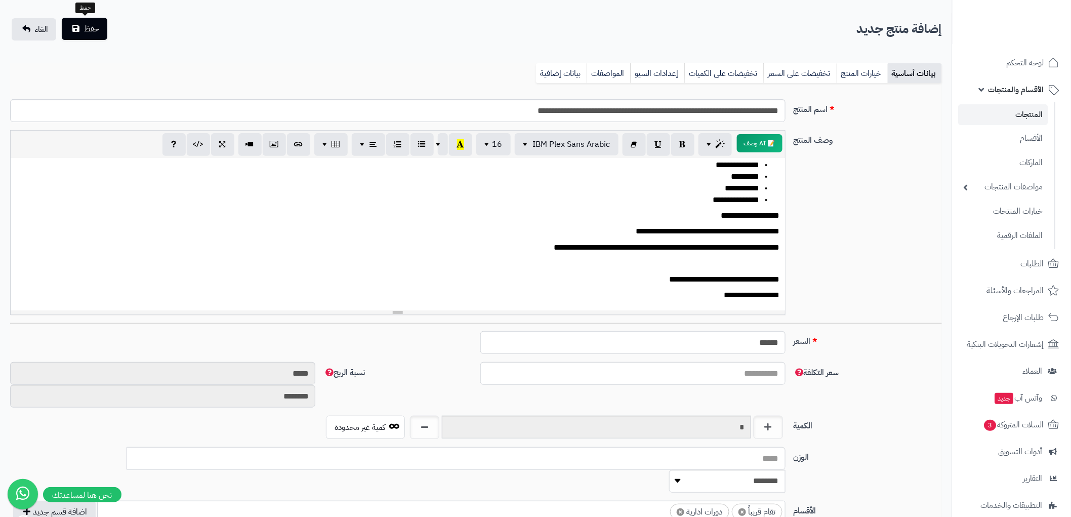  Describe the element at coordinates (92, 29) in the screenshot. I see `span: حفظ` at that location.